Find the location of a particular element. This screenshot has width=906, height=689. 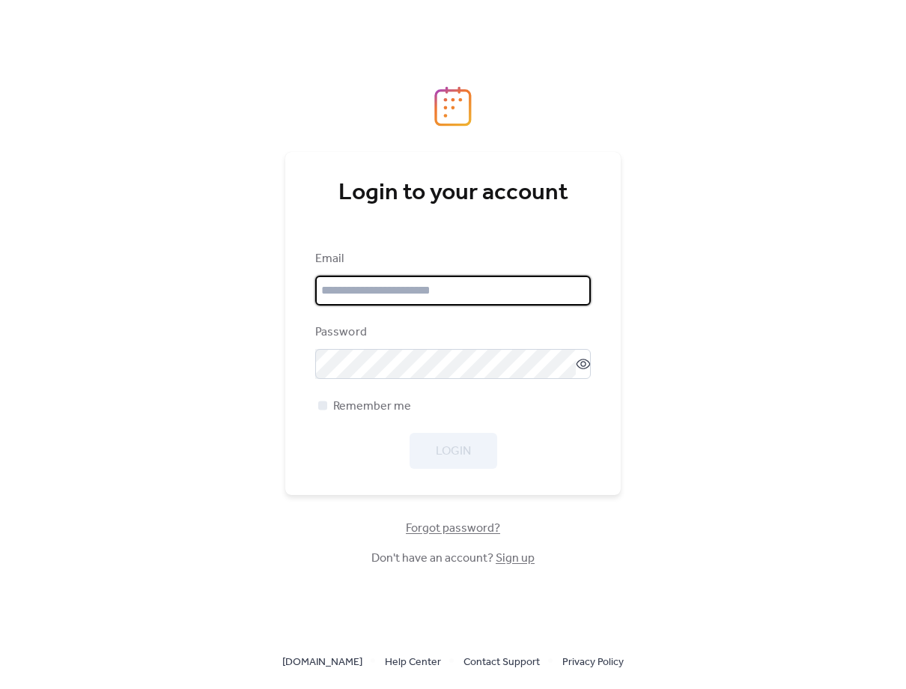

span: Help Center is located at coordinates (412, 662).